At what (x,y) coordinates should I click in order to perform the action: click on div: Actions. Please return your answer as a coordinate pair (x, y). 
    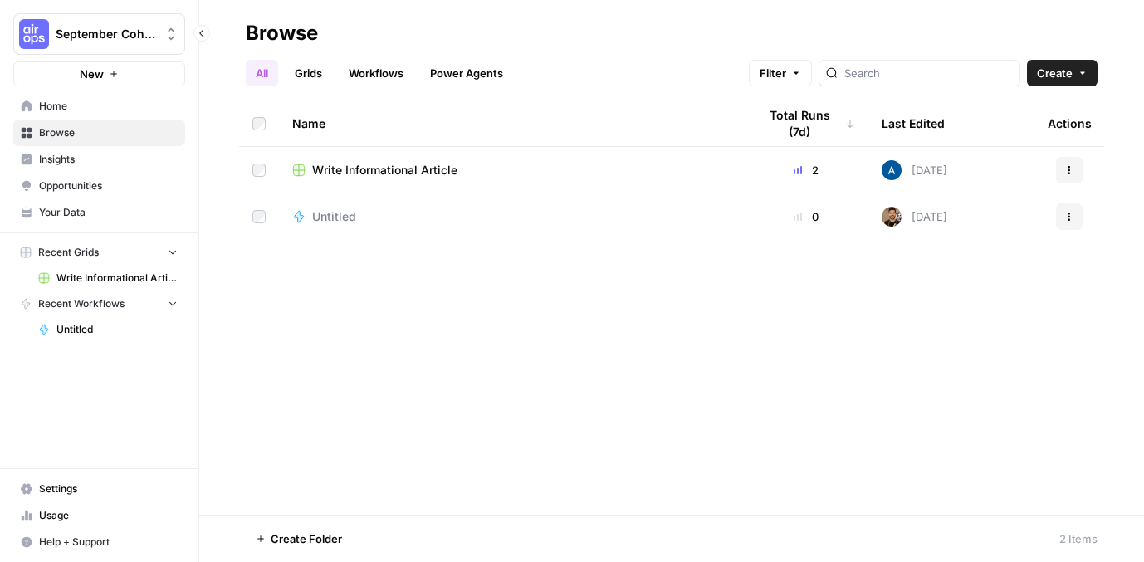
    Looking at the image, I should click on (1069, 123).